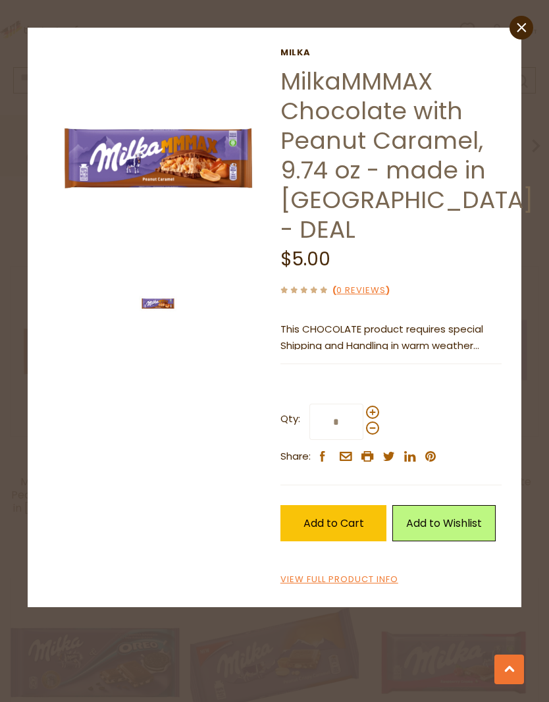 The height and width of the screenshot is (702, 549). I want to click on p: This CHOCOLATE product requires special Shipping and Handling in warm weather, so click(391, 338).